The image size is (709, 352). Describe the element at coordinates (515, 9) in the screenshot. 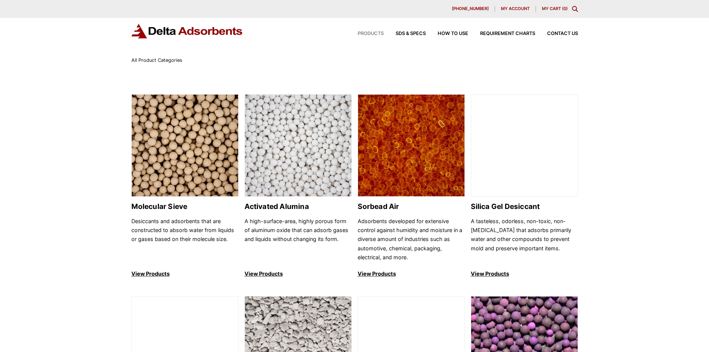

I see `span: My account` at that location.